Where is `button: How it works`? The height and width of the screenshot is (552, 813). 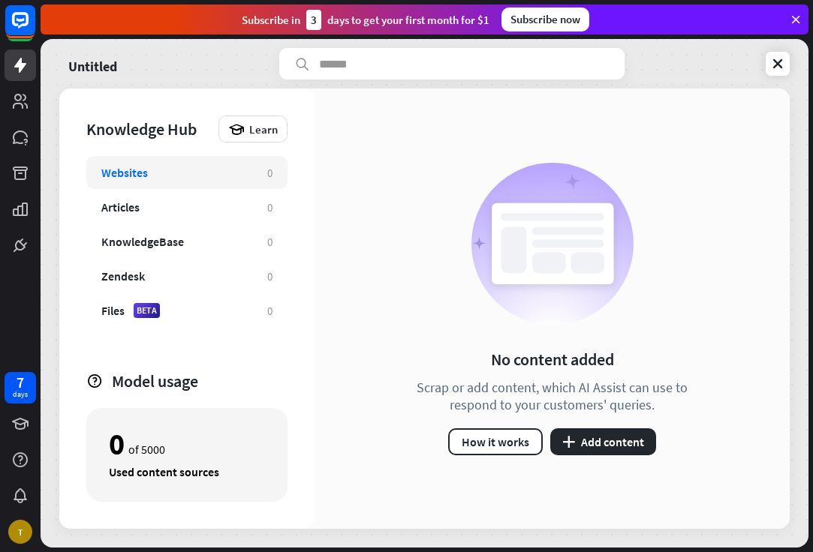 button: How it works is located at coordinates (495, 442).